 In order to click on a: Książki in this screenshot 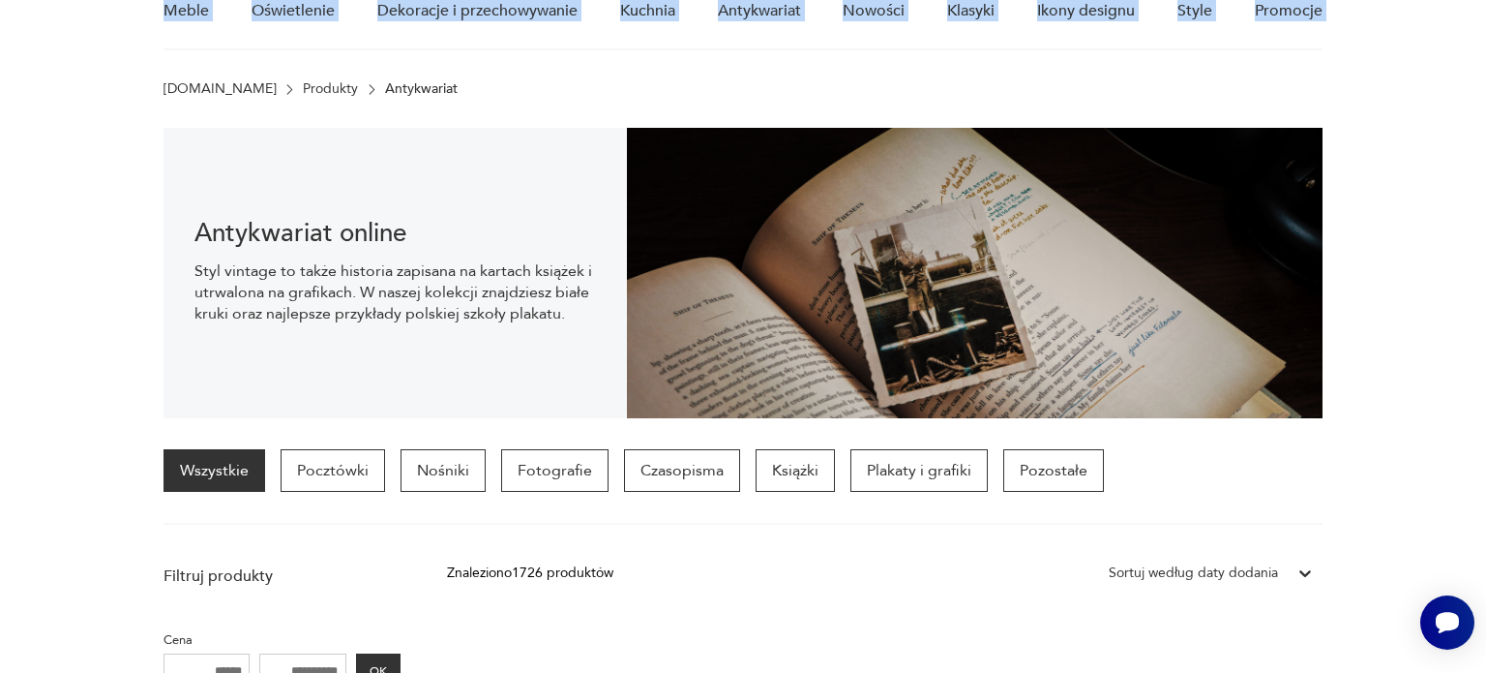, I will do `click(795, 470)`.